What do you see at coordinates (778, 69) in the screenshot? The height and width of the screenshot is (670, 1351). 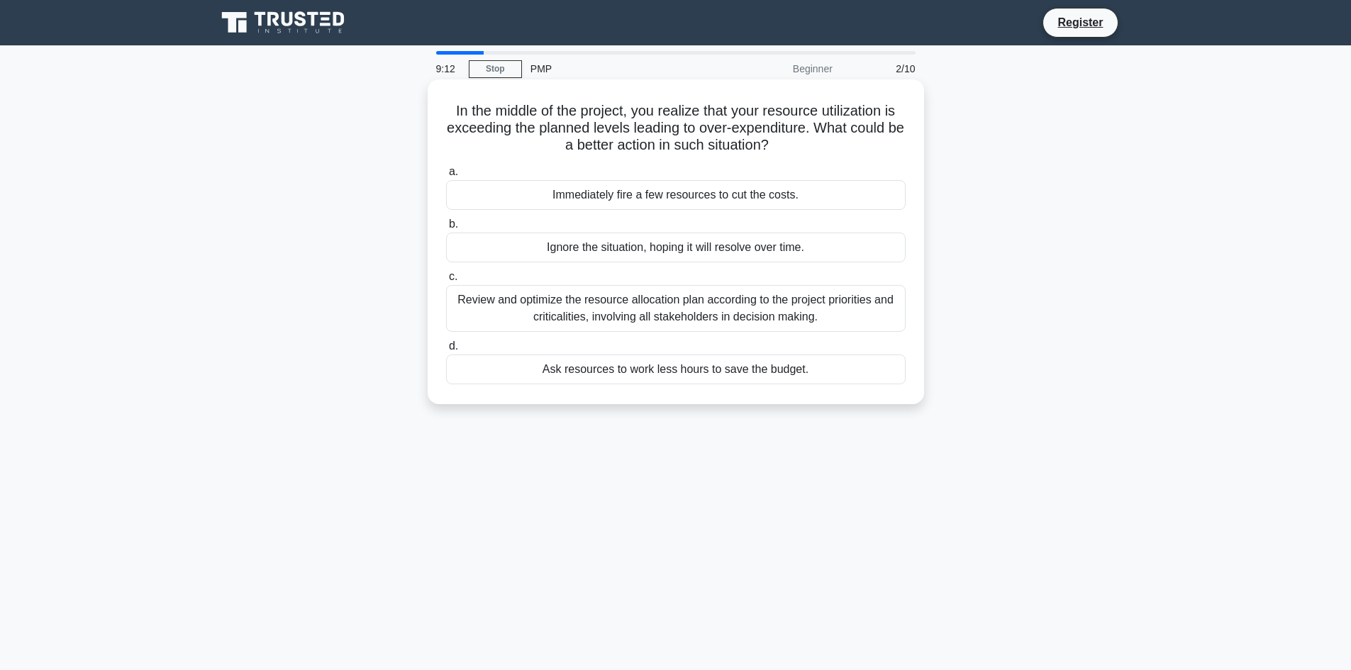 I see `div: Beginner` at bounding box center [778, 69].